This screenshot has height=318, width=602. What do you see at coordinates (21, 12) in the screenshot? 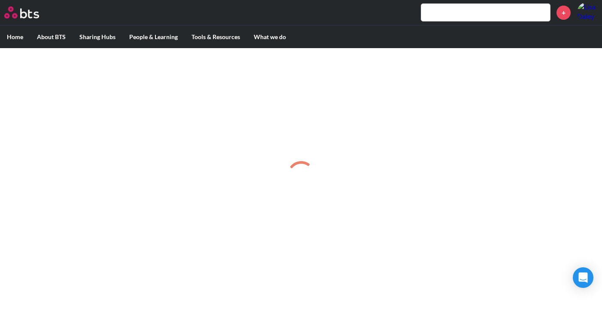
I see `img: BTS Logo` at bounding box center [21, 12].